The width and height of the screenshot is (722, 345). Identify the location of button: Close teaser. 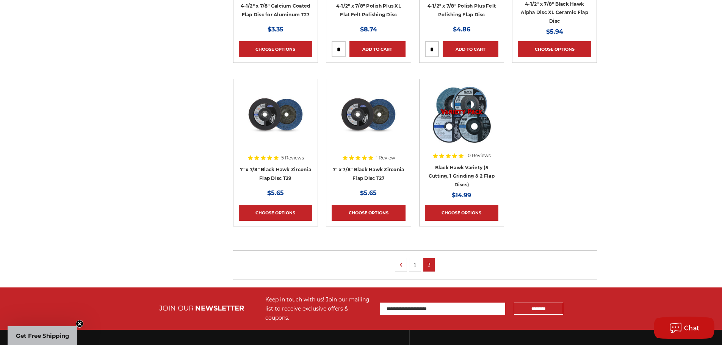
(80, 324).